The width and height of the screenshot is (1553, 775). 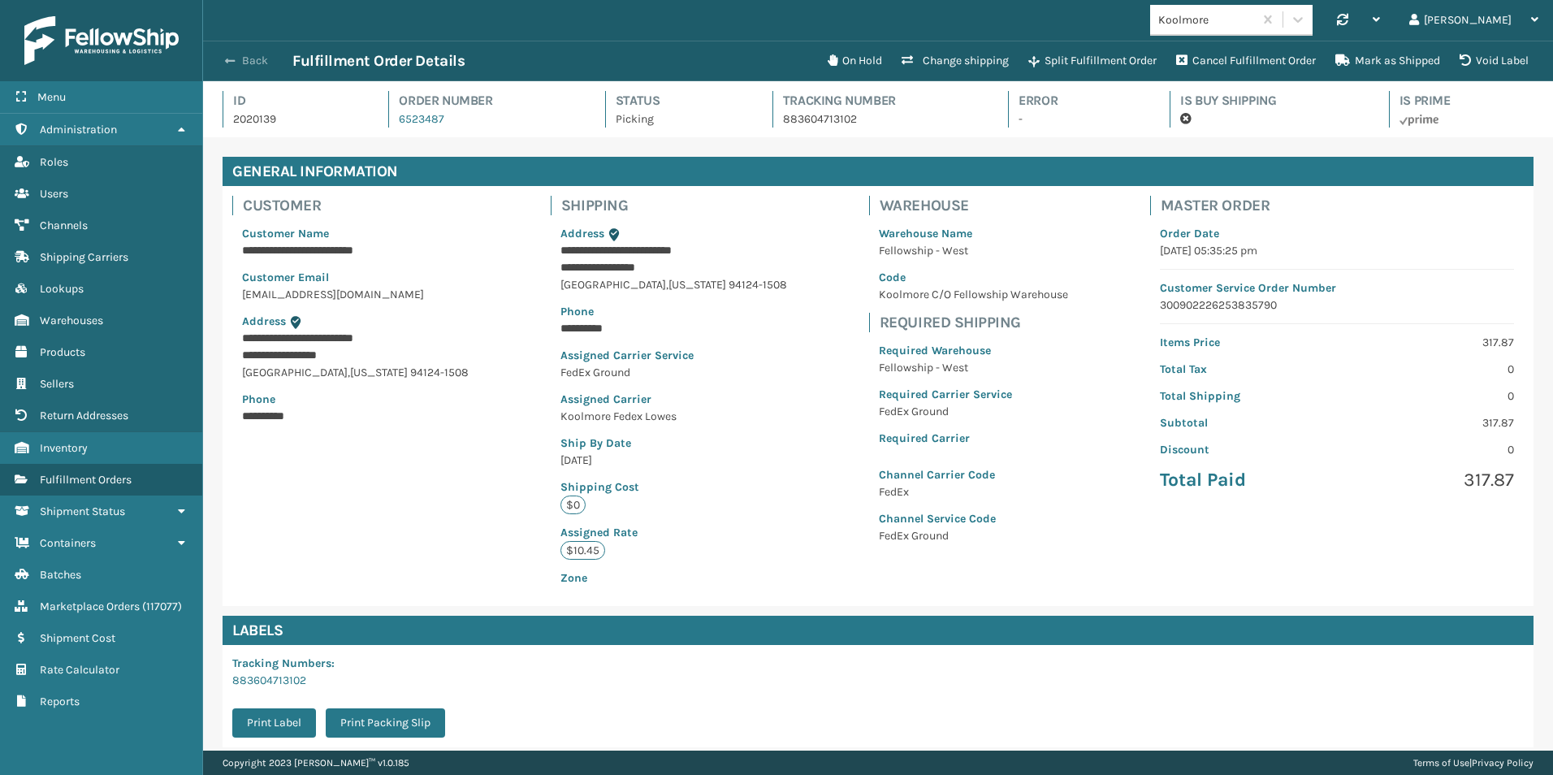 I want to click on p: Code, so click(x=973, y=277).